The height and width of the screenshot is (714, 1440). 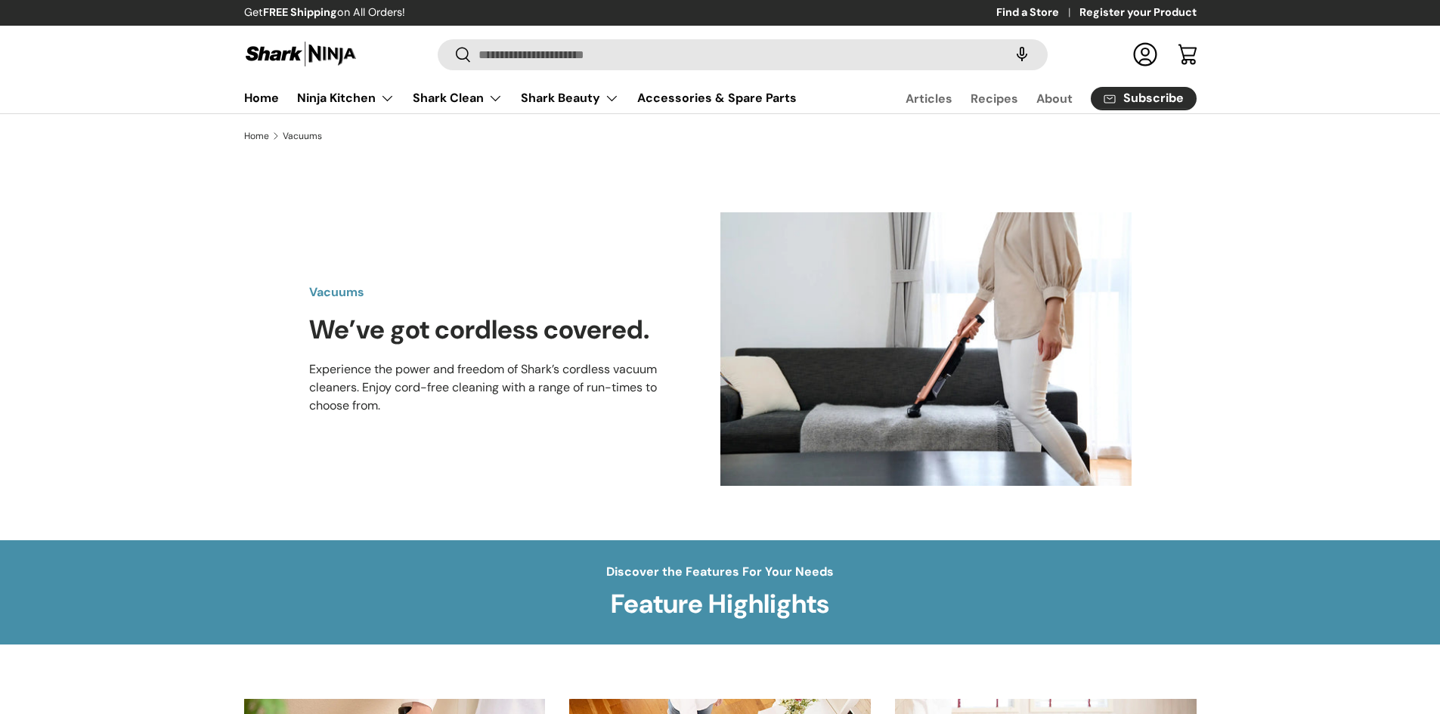 What do you see at coordinates (457, 98) in the screenshot?
I see `summary: Shark Clean` at bounding box center [457, 98].